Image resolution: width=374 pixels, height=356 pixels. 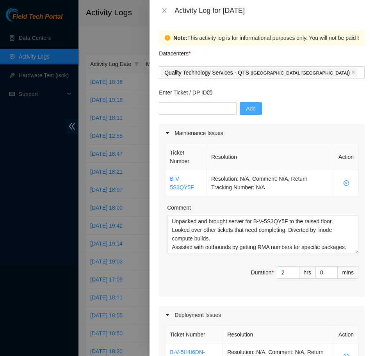 I want to click on span: question-circle, so click(x=210, y=93).